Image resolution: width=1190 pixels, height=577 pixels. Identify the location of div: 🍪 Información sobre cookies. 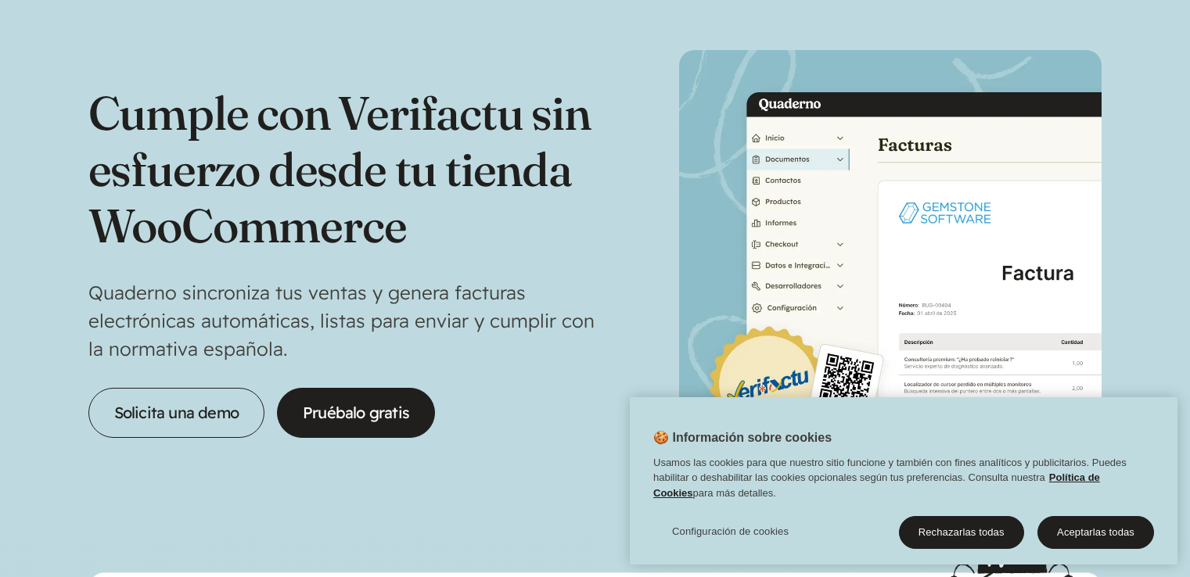
(903, 481).